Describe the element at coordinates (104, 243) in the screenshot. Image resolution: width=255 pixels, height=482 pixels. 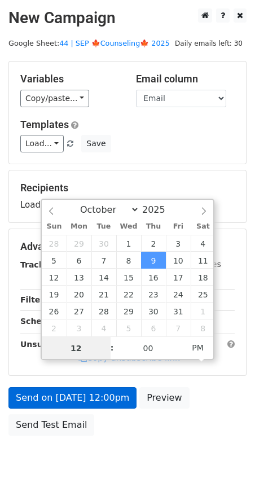
I see `span: September 30, 2025` at that location.